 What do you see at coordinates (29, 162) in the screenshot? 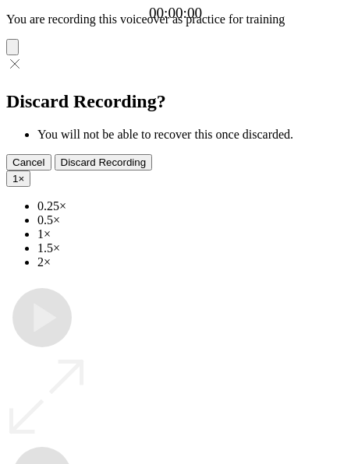
I see `button: Cancel` at bounding box center [29, 162].